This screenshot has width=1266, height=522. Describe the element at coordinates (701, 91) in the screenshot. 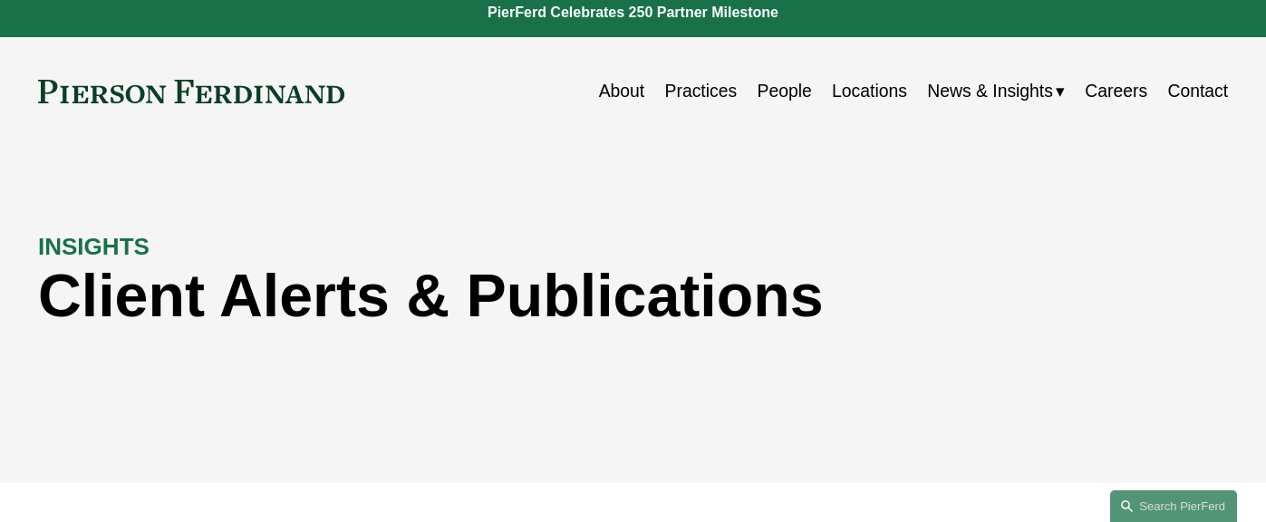

I see `a: Practices` at that location.